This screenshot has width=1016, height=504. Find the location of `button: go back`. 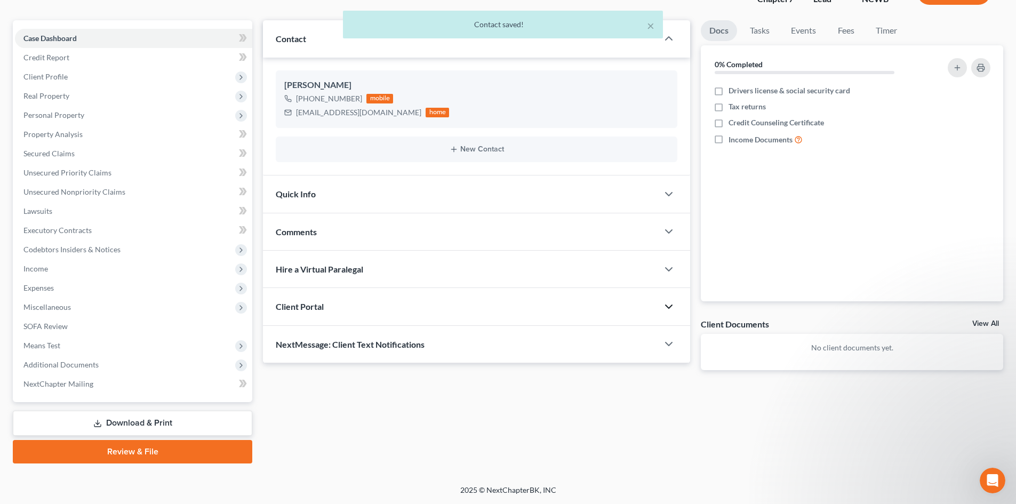

button: go back is located at coordinates (17, 14).